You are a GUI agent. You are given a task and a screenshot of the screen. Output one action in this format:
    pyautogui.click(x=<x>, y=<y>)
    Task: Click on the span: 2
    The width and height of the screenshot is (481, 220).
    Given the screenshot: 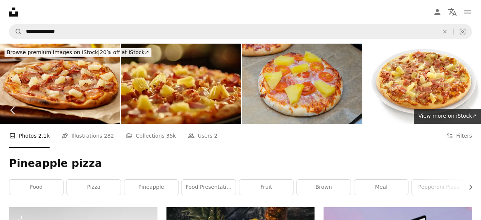 What is the action you would take?
    pyautogui.click(x=216, y=136)
    